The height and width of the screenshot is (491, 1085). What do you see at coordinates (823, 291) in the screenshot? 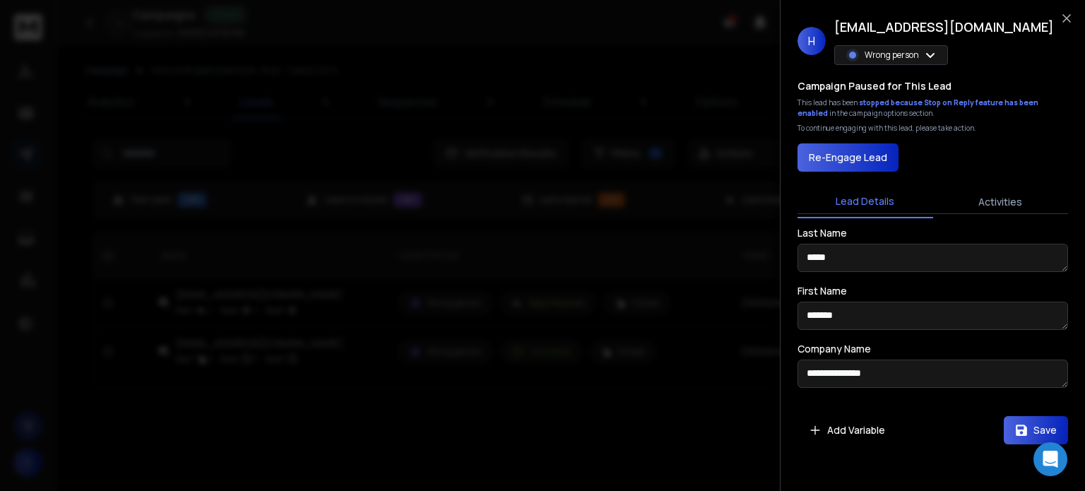
I see `label: First Name` at bounding box center [823, 291].